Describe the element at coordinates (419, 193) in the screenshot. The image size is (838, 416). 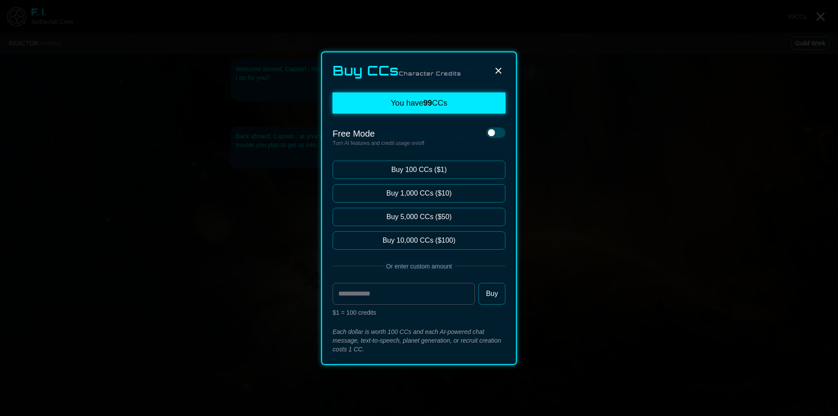
I see `button: Buy 1,000 CCs ($10)` at that location.